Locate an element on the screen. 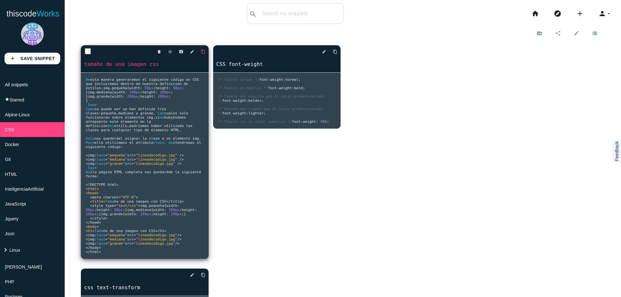 The height and width of the screenshot is (297, 621). span: í is located at coordinates (139, 126).